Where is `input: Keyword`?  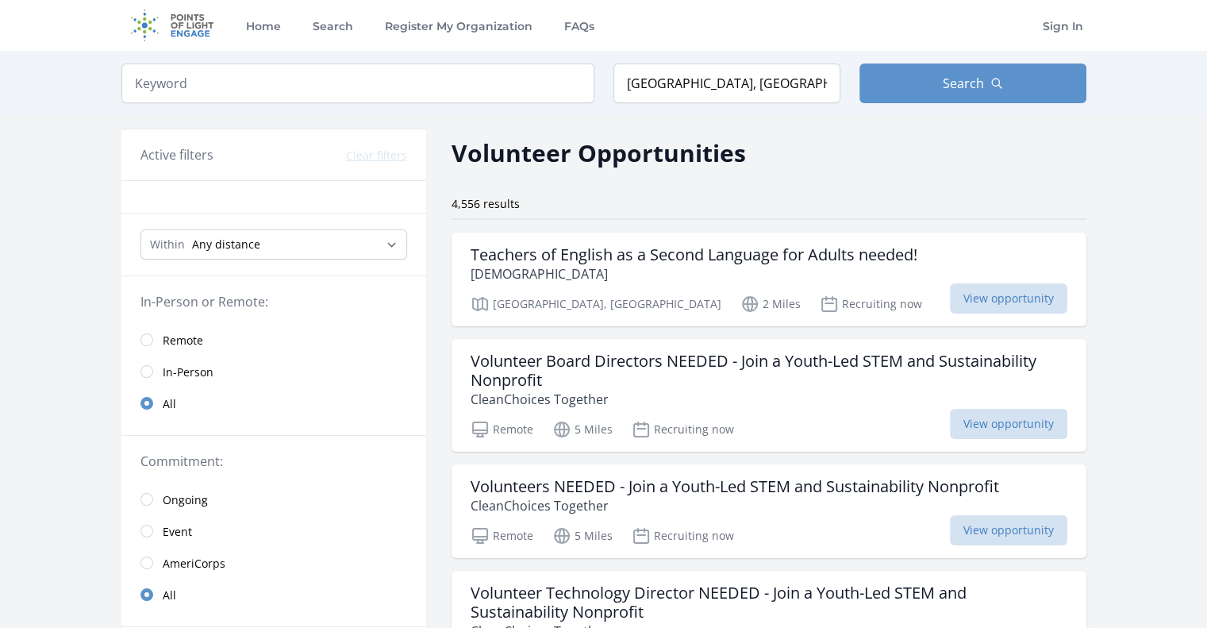 input: Keyword is located at coordinates (358, 83).